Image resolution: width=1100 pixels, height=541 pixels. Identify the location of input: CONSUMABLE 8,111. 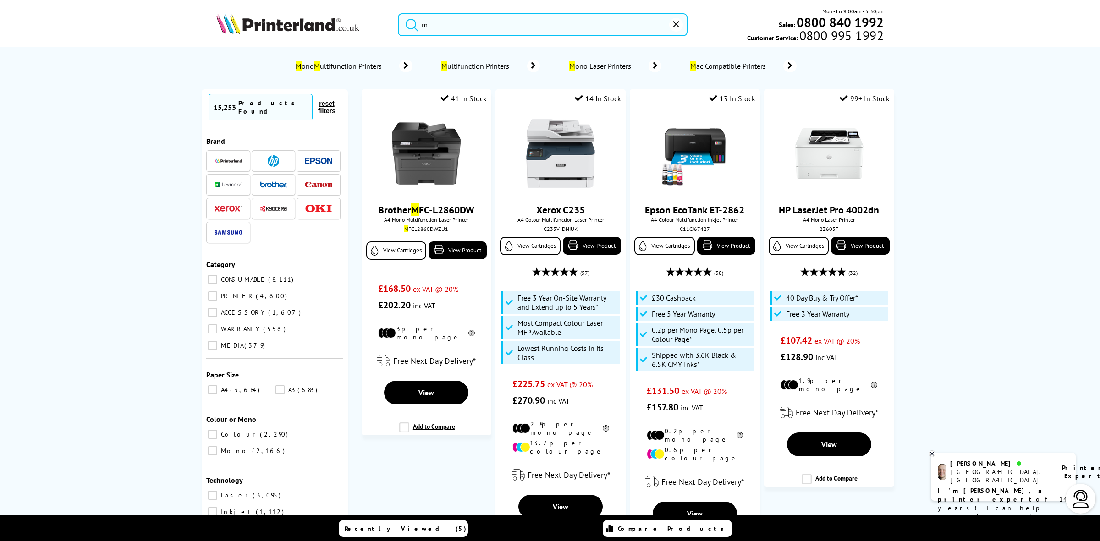
(213, 280).